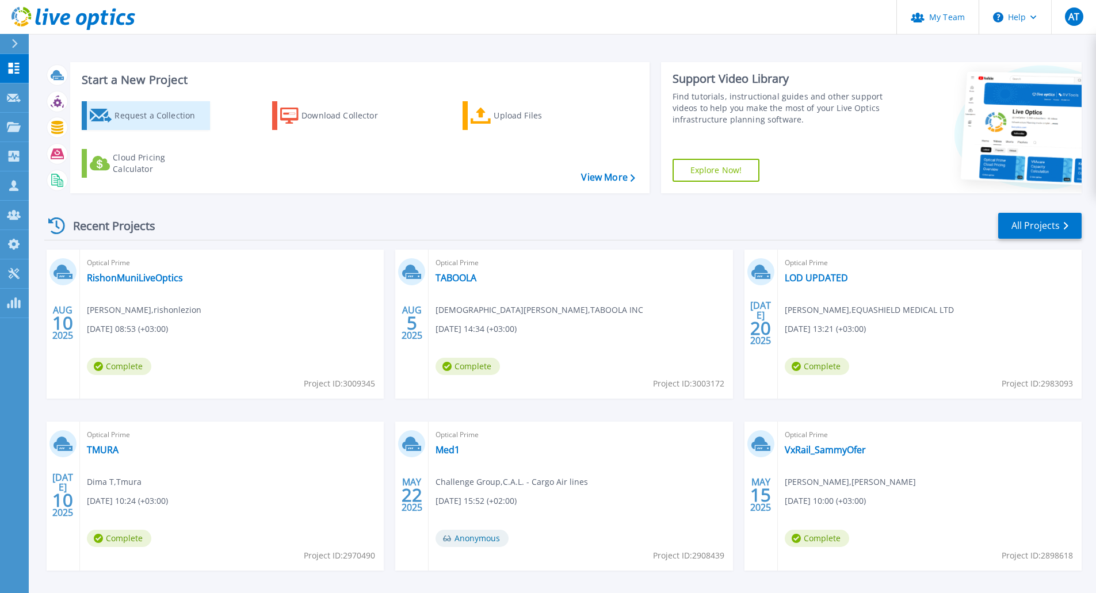  I want to click on div: Support Video Library, so click(779, 79).